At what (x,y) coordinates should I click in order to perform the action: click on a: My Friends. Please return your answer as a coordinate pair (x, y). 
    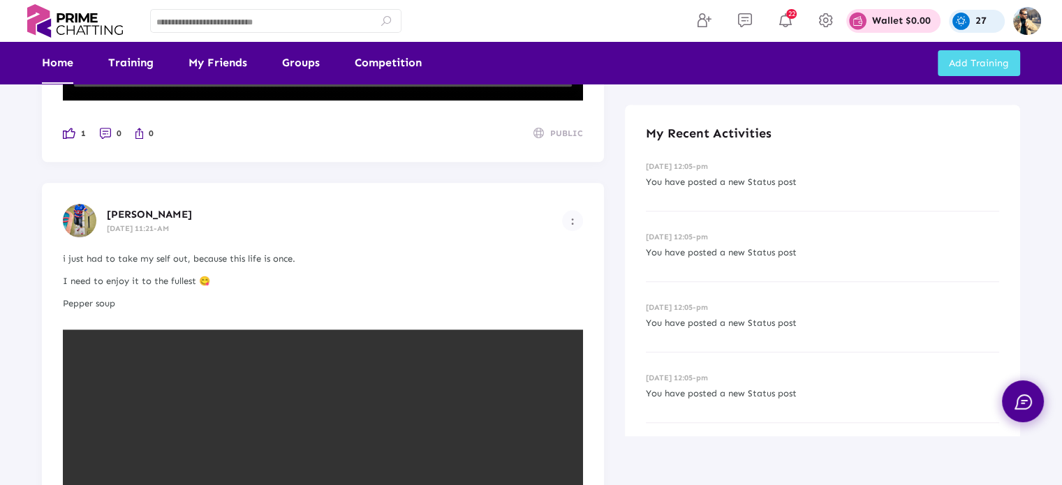
    Looking at the image, I should click on (218, 63).